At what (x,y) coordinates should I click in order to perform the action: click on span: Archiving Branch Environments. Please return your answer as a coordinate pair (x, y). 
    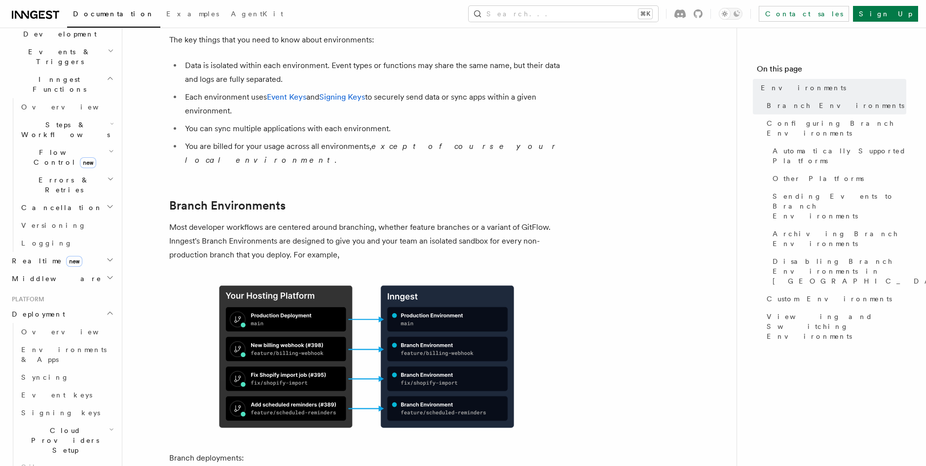
    Looking at the image, I should click on (840, 239).